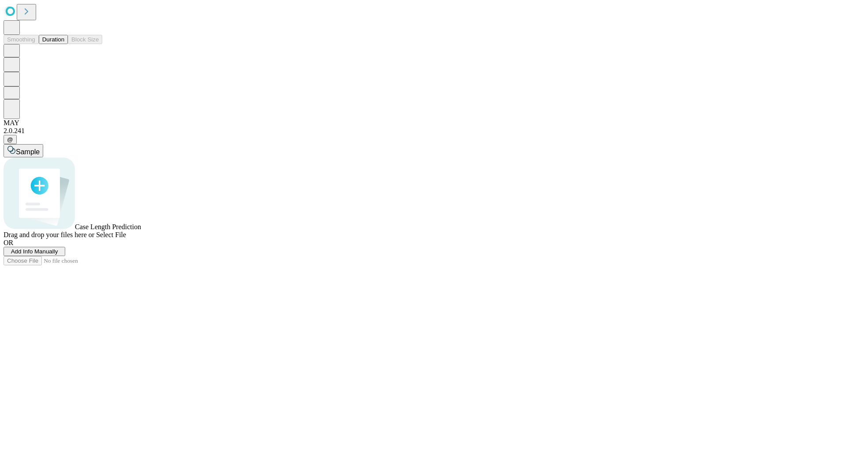 This screenshot has width=846, height=476. Describe the element at coordinates (34, 251) in the screenshot. I see `span: Add Info Manually` at that location.